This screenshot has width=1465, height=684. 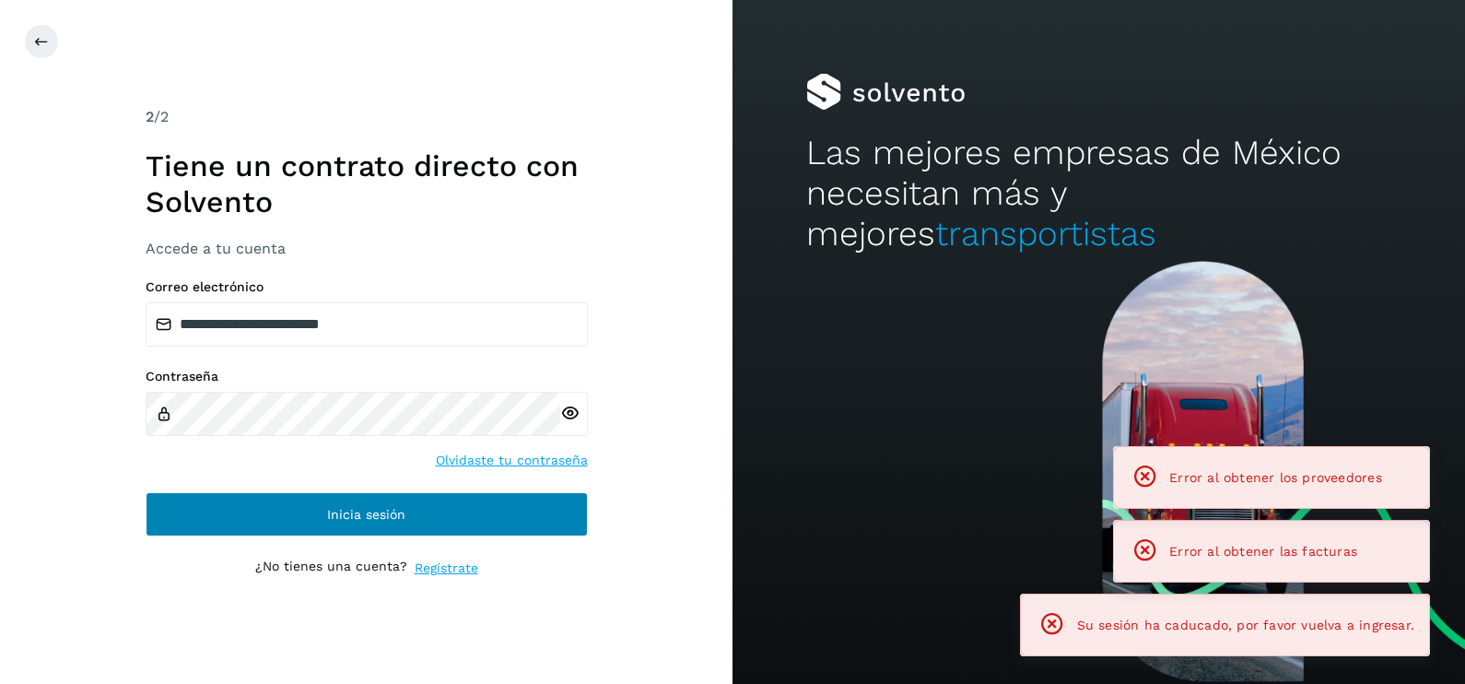 I want to click on label: Correo electrónico, so click(x=367, y=287).